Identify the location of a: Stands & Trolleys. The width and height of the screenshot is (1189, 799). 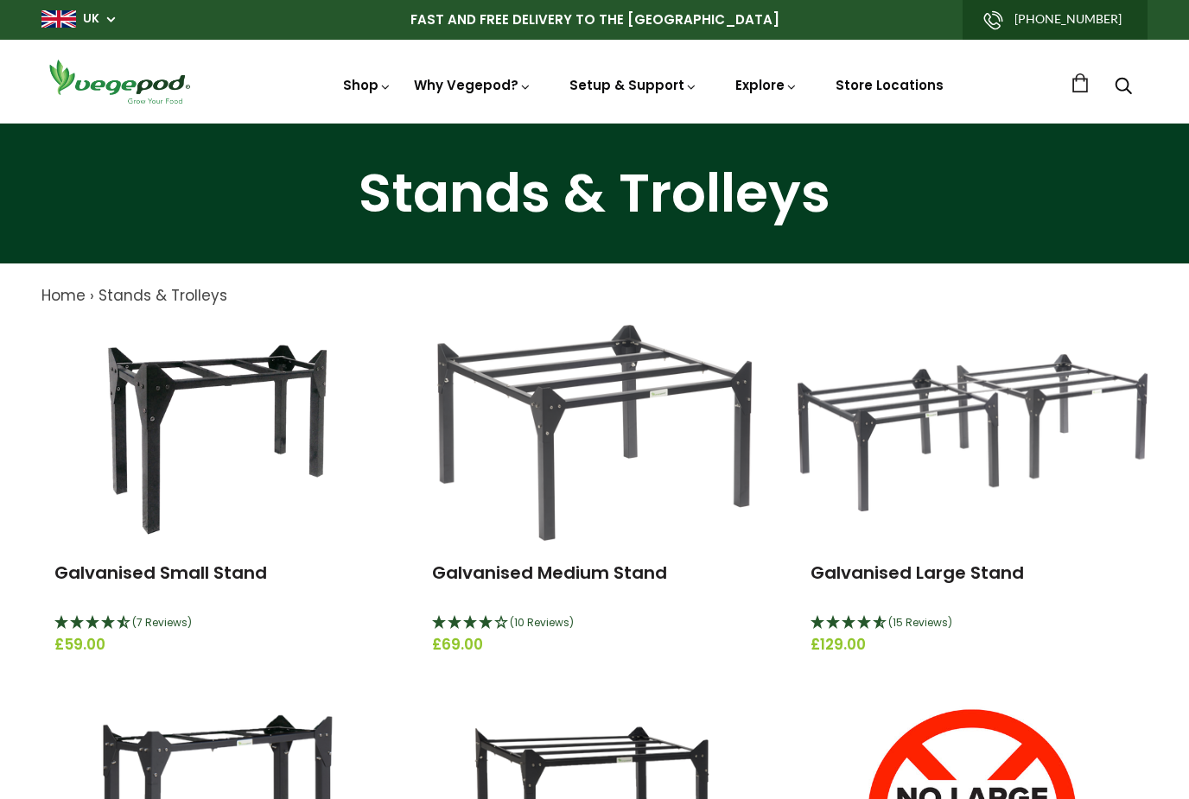
(162, 296).